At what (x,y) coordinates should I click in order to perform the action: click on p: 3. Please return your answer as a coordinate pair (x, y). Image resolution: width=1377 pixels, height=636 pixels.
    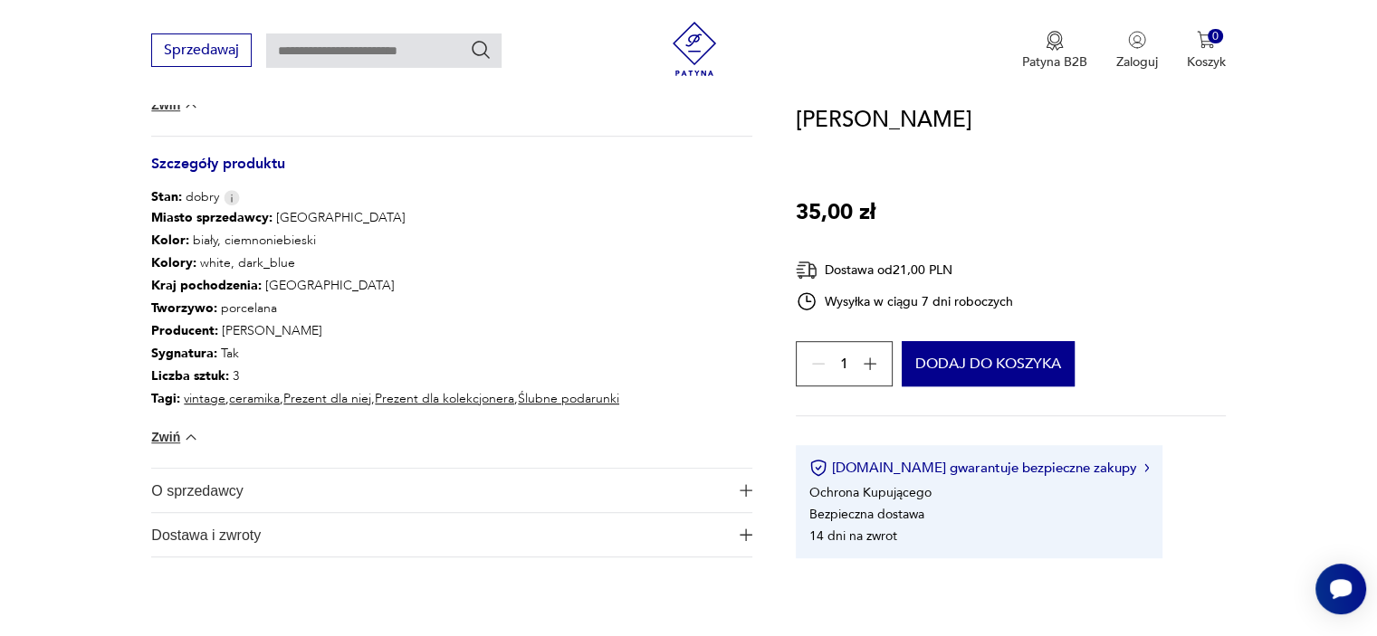
    Looking at the image, I should click on (385, 376).